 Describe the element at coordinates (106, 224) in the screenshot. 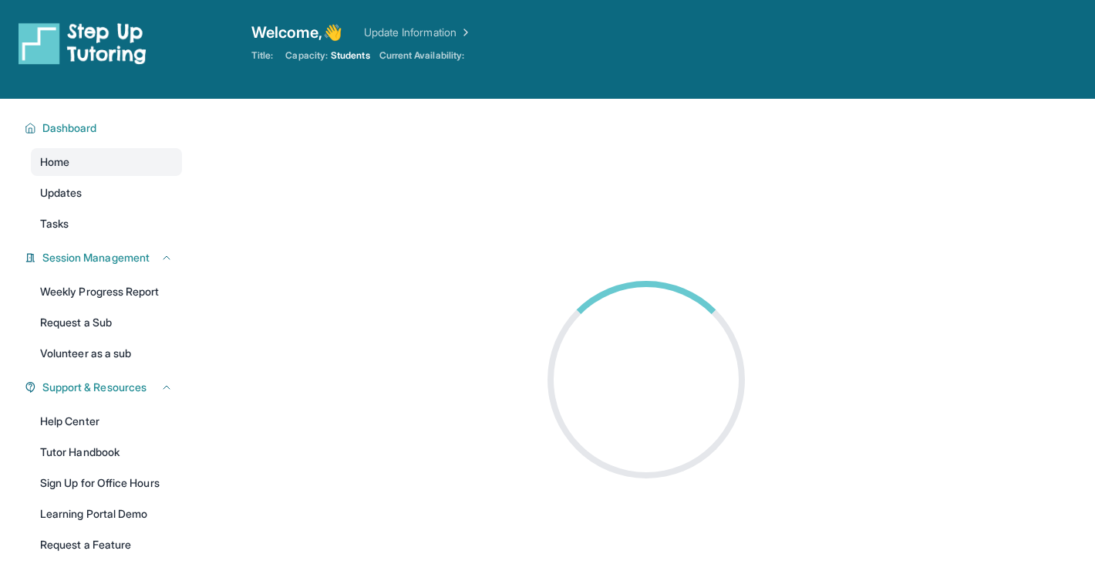

I see `a: Tasks` at that location.